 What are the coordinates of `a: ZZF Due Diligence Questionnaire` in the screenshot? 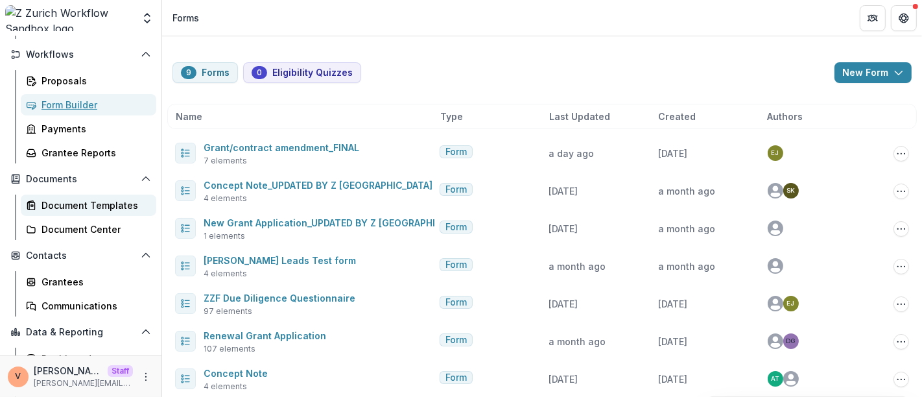 It's located at (279, 298).